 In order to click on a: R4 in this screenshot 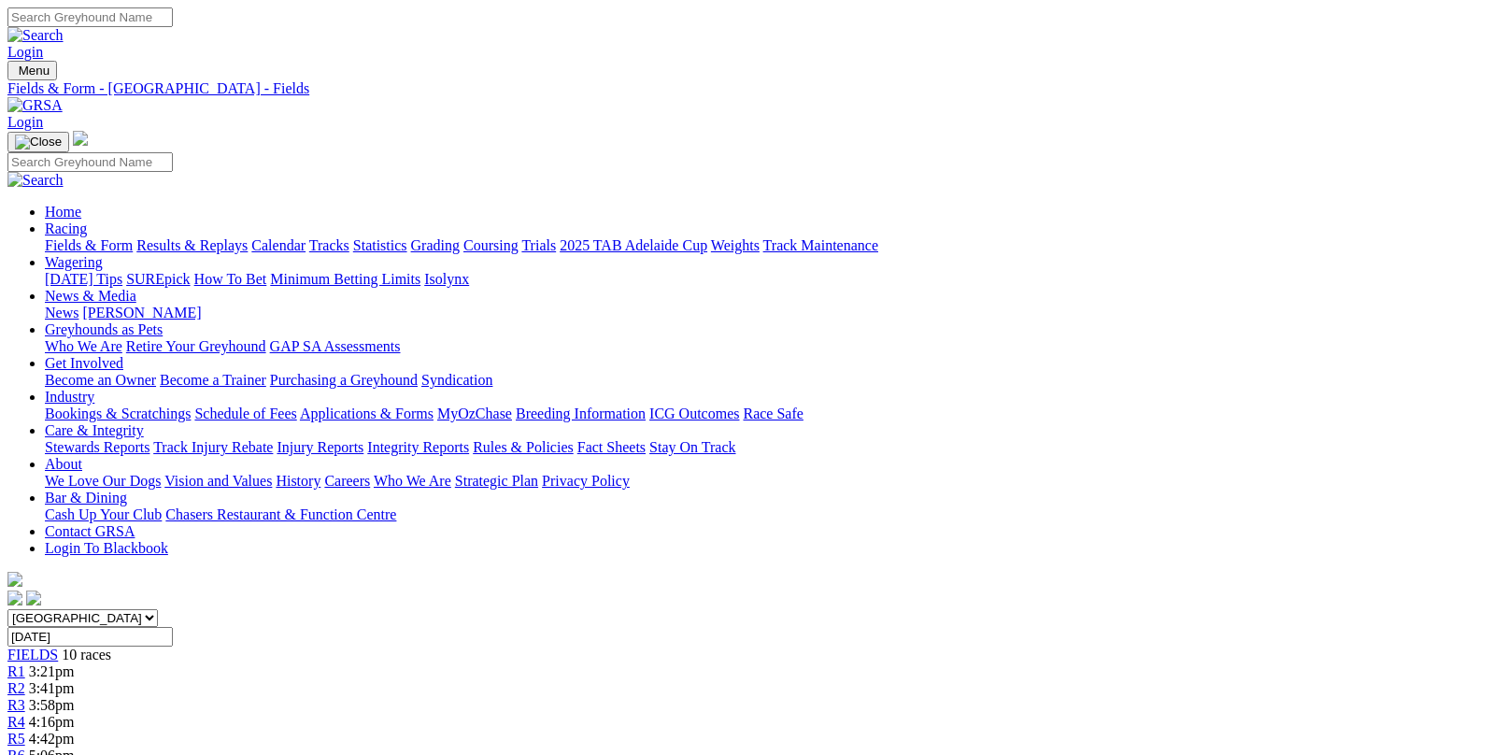, I will do `click(16, 721)`.